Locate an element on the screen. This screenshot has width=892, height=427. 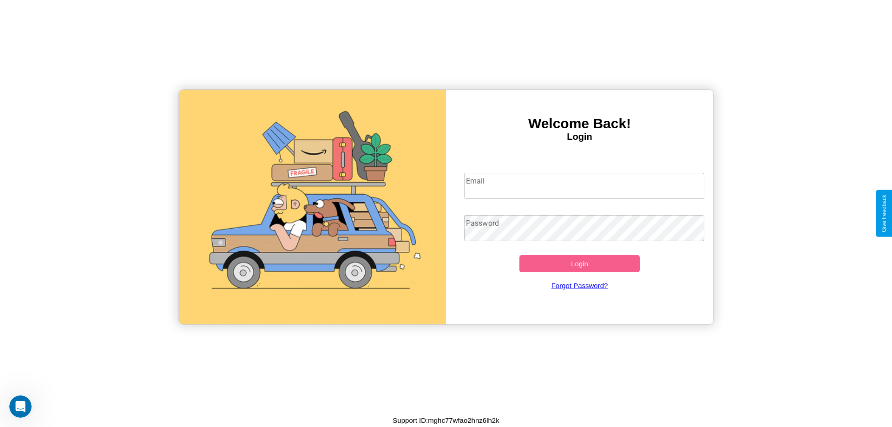
button: Login is located at coordinates (579, 263).